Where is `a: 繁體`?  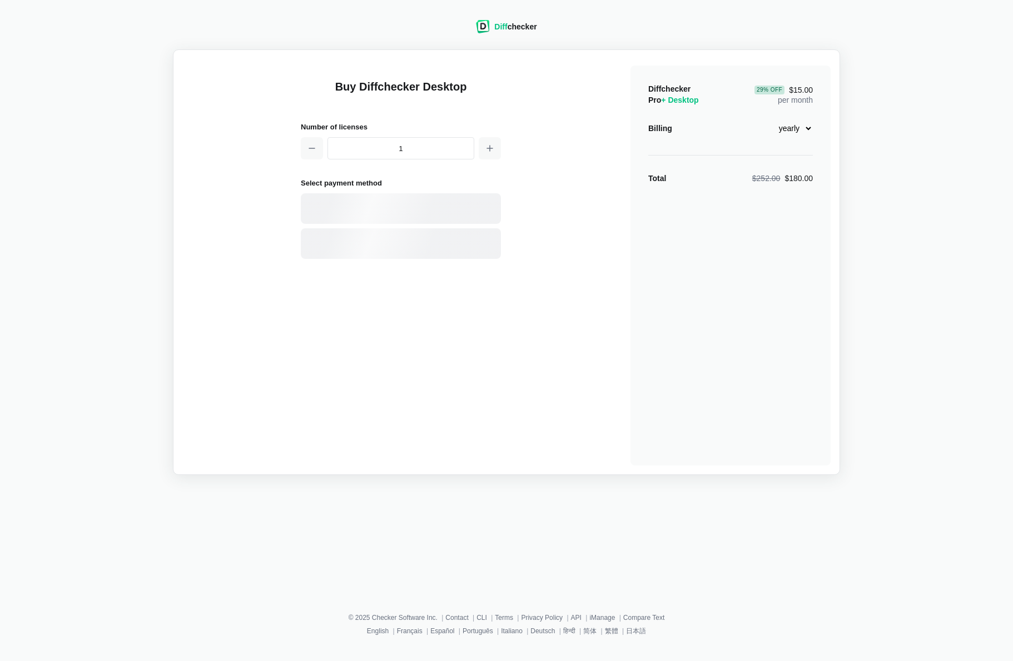 a: 繁體 is located at coordinates (611, 631).